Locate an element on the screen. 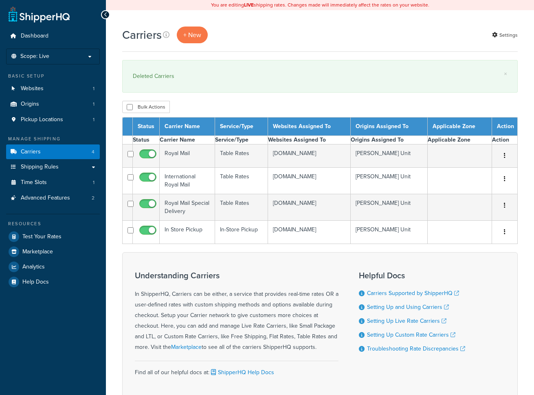 This screenshot has width=534, height=395. a: Test Your Rates is located at coordinates (53, 236).